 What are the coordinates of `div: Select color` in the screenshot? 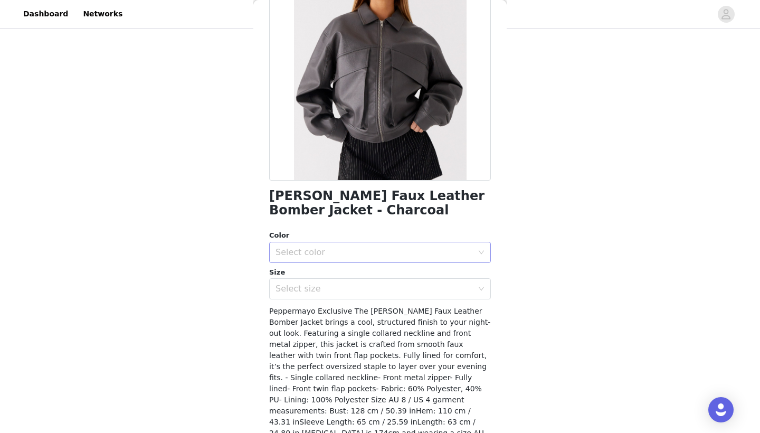 It's located at (374, 252).